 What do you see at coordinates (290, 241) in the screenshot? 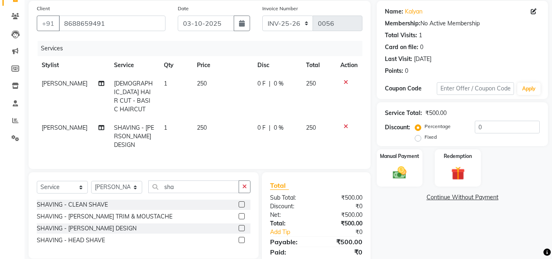
I see `div: Payable:` at bounding box center [290, 241].